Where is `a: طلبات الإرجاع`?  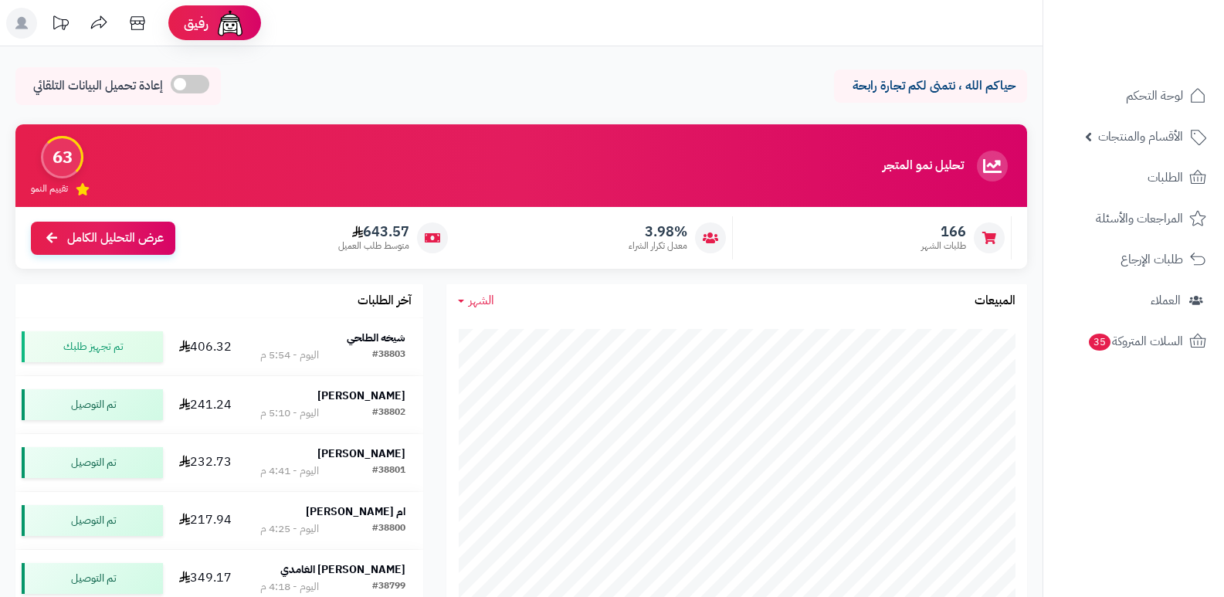
a: طلبات الإرجاع is located at coordinates (1134, 260).